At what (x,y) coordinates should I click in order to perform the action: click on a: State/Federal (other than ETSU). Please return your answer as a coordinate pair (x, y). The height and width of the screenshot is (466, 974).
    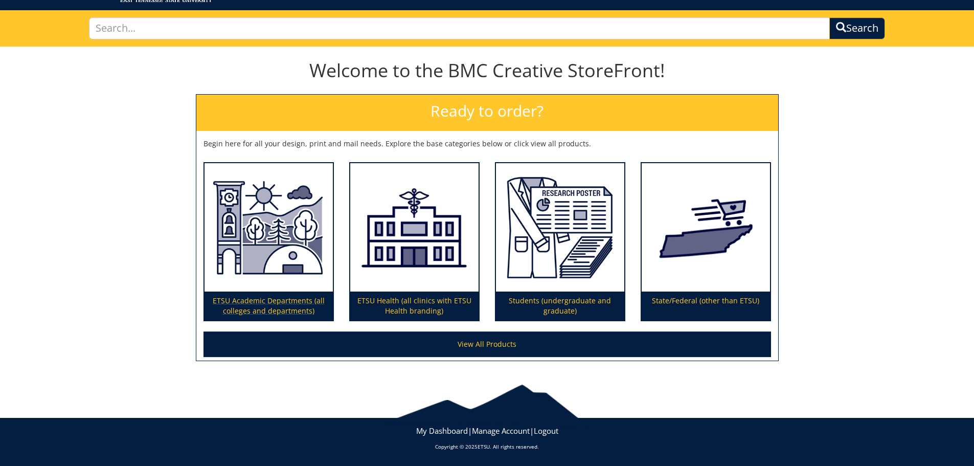
    Looking at the image, I should click on (706, 242).